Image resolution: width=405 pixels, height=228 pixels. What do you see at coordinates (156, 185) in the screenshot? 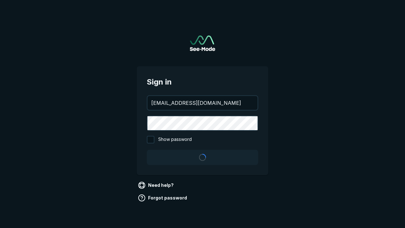
I see `a: Need help?` at bounding box center [156, 185].